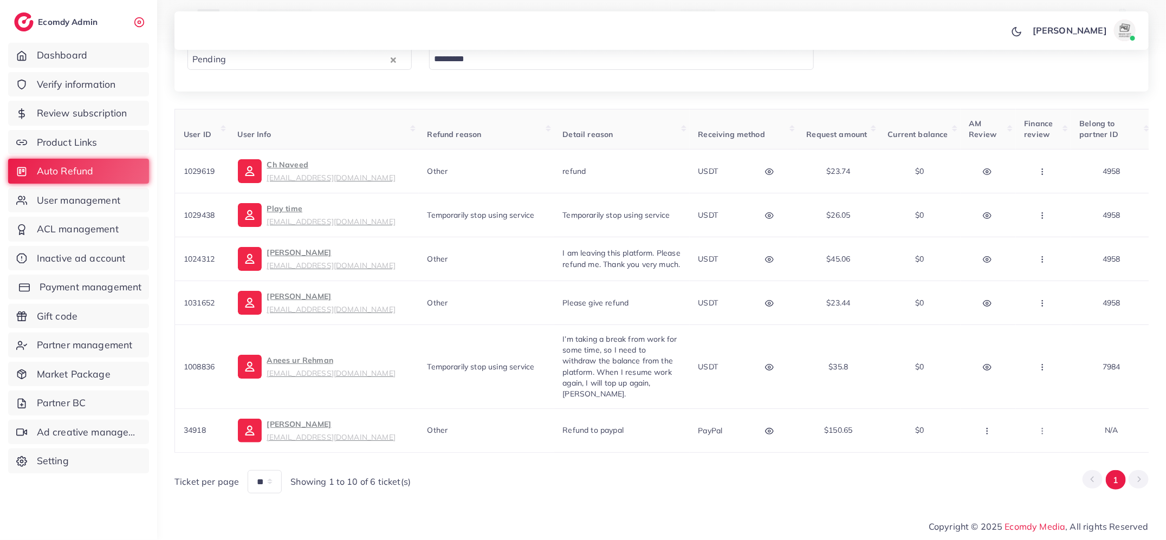 This screenshot has width=1166, height=540. What do you see at coordinates (837, 134) in the screenshot?
I see `span: Request amount` at bounding box center [837, 134].